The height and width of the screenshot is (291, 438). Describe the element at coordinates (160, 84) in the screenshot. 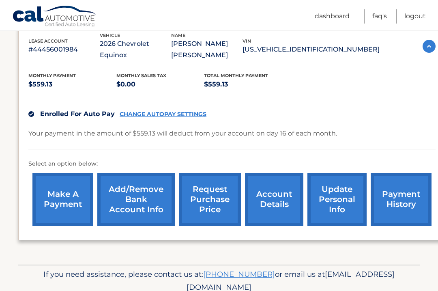

I see `p: $0.00` at that location.